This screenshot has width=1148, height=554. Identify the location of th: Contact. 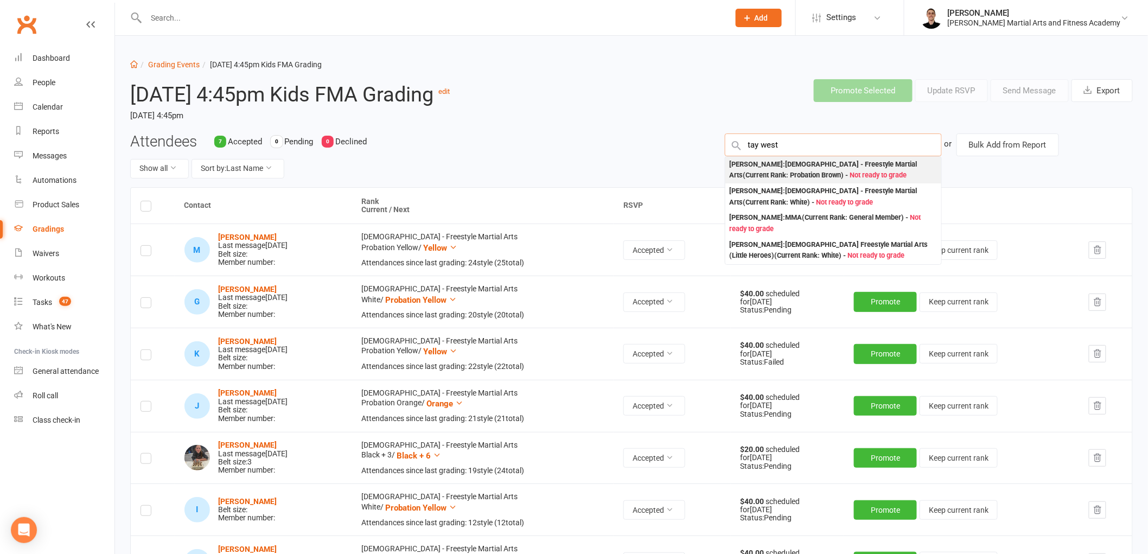
(263, 206).